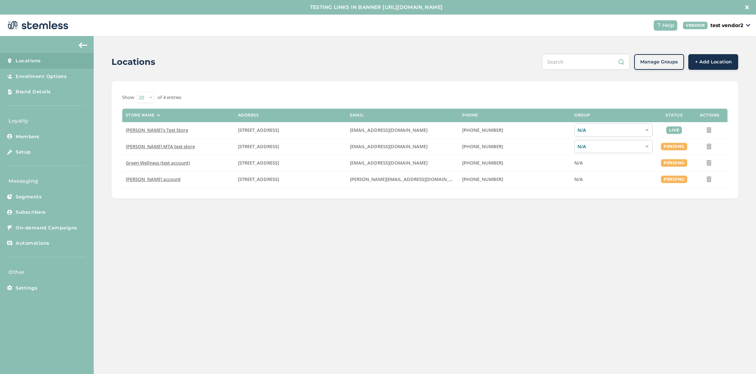 Image resolution: width=756 pixels, height=374 pixels. What do you see at coordinates (178, 146) in the screenshot?
I see `label: Brians MTA test store` at bounding box center [178, 146].